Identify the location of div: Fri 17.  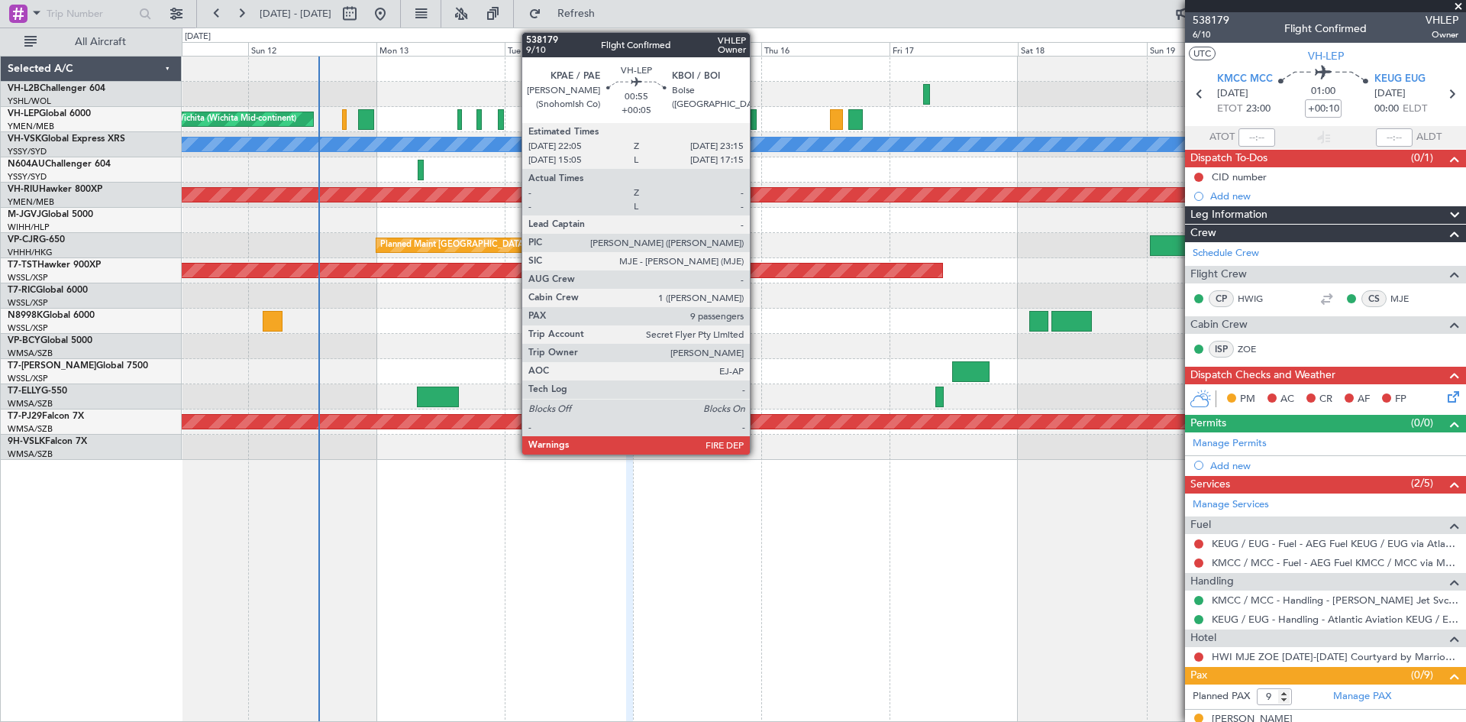
(954, 49).